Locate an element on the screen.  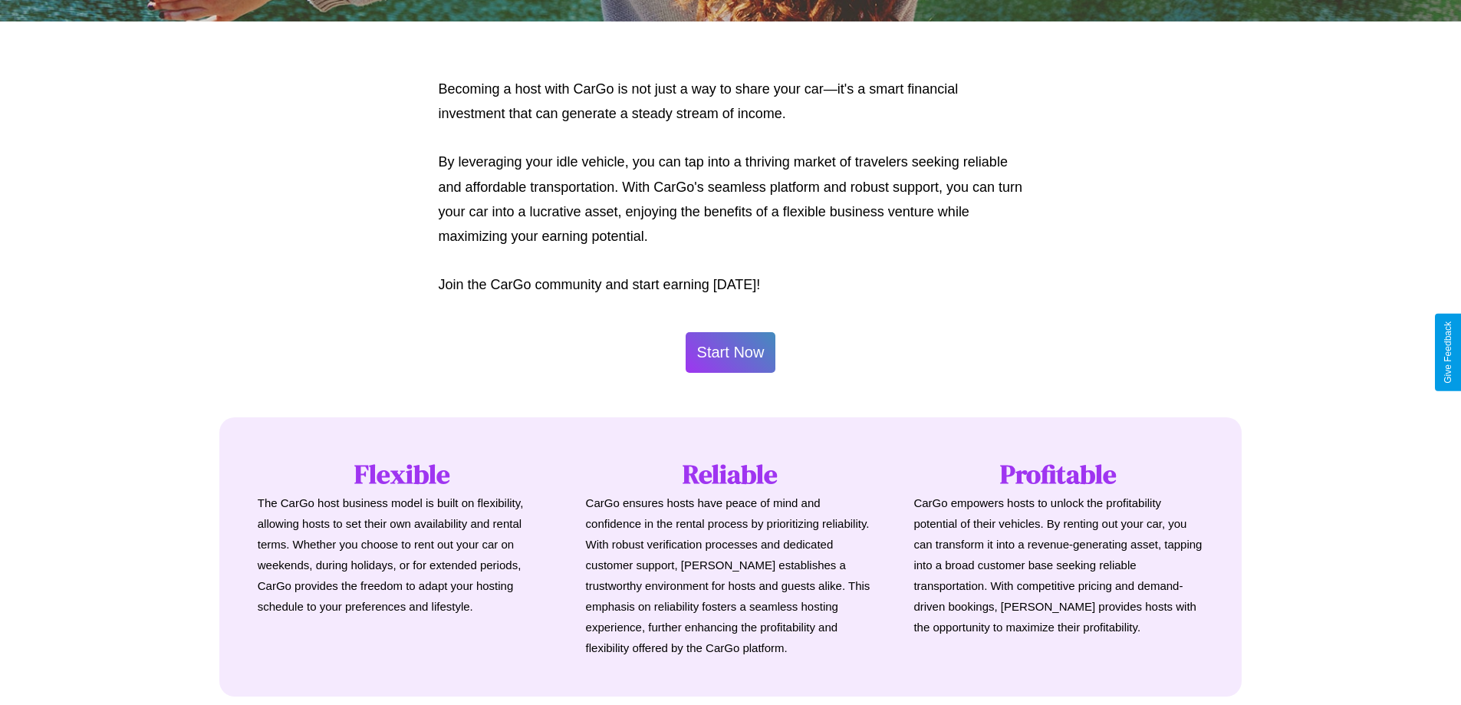
h1: Flexible is located at coordinates (403, 474).